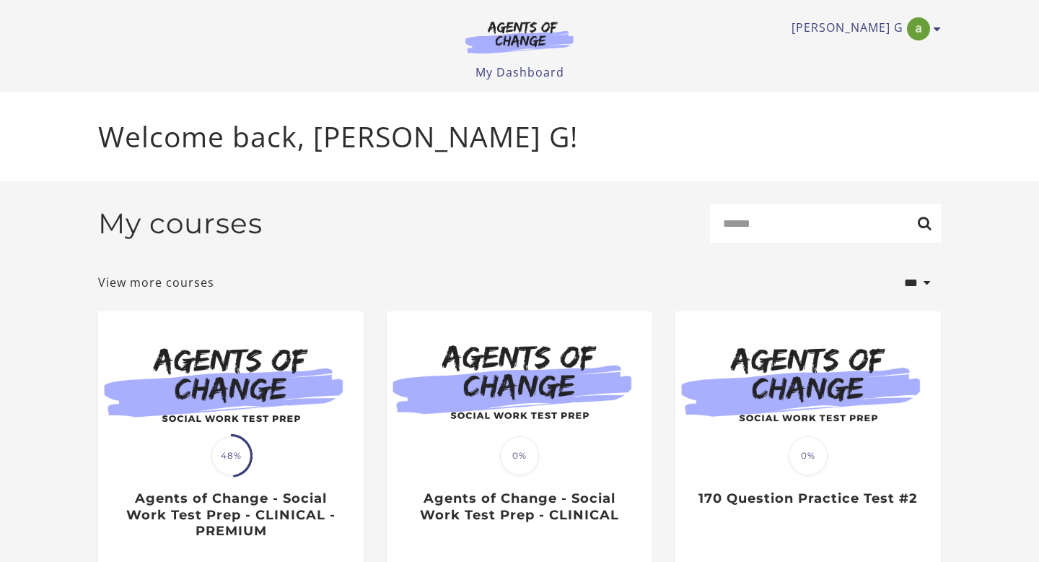 The image size is (1039, 562). What do you see at coordinates (520, 37) in the screenshot?
I see `img: Agents of Change Logo` at bounding box center [520, 37].